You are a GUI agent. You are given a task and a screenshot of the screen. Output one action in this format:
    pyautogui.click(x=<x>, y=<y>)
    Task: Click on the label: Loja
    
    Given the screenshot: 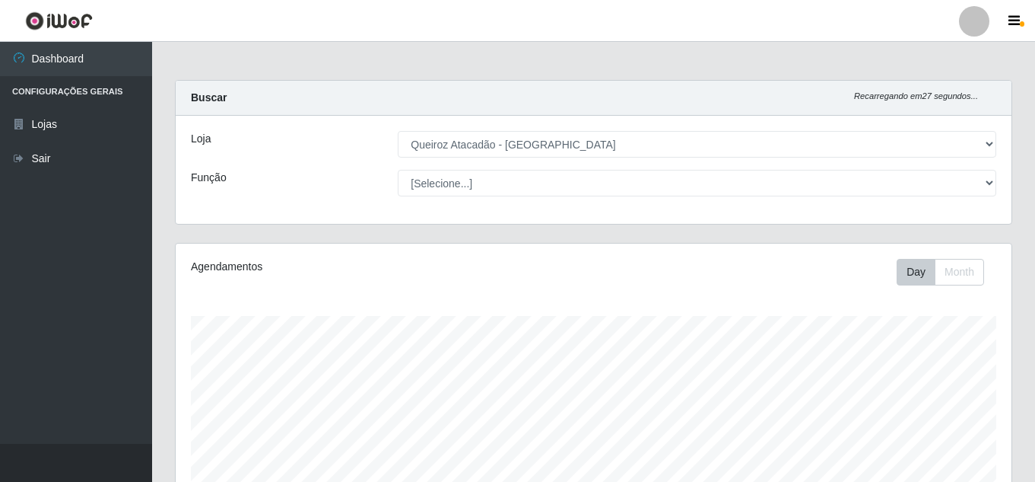 What is the action you would take?
    pyautogui.click(x=201, y=138)
    